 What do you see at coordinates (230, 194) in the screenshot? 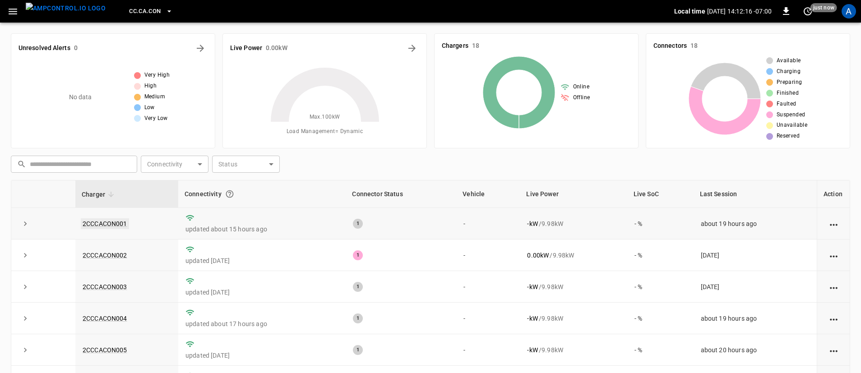
I see `button: Connection between the charger and our software.` at bounding box center [230, 194].